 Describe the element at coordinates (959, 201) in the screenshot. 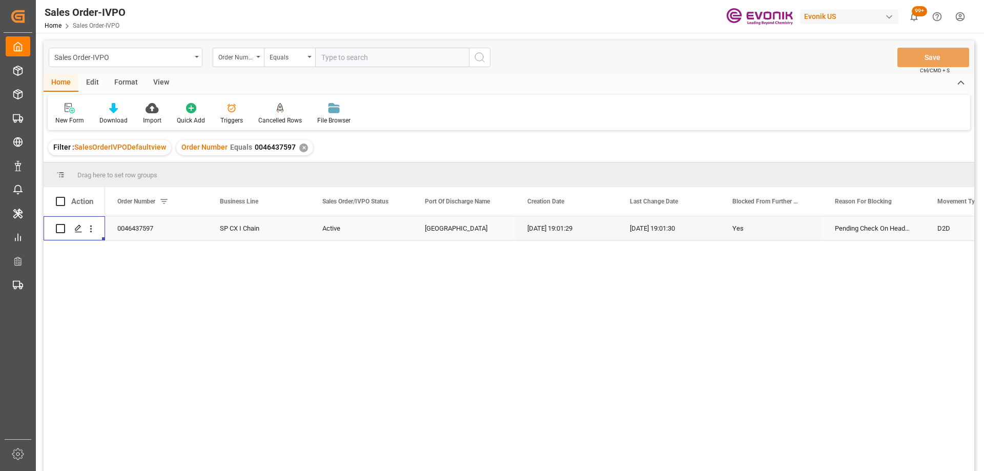

I see `span: Movement Type` at that location.